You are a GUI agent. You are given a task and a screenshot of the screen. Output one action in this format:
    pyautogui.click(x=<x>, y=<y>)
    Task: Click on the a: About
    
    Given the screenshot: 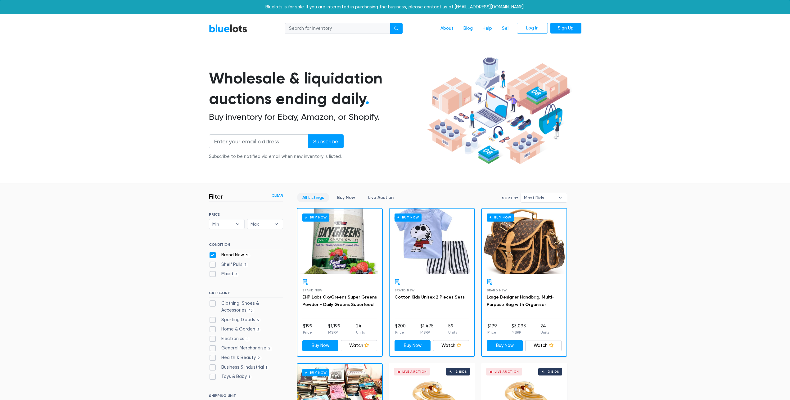 What is the action you would take?
    pyautogui.click(x=447, y=29)
    